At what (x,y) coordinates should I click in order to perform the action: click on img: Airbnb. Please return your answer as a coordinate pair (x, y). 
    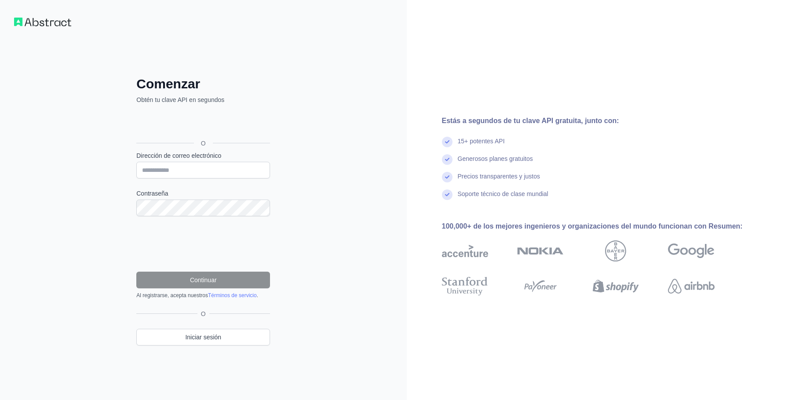
    Looking at the image, I should click on (691, 286).